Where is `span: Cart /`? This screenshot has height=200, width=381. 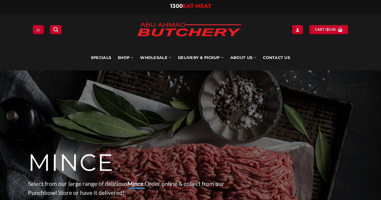
span: Cart / is located at coordinates (326, 30).